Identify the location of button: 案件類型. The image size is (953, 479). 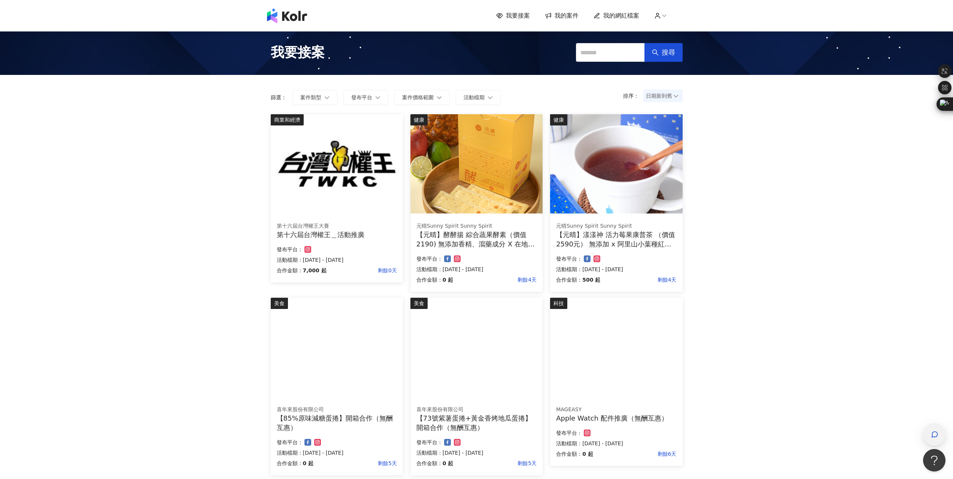
(315, 97).